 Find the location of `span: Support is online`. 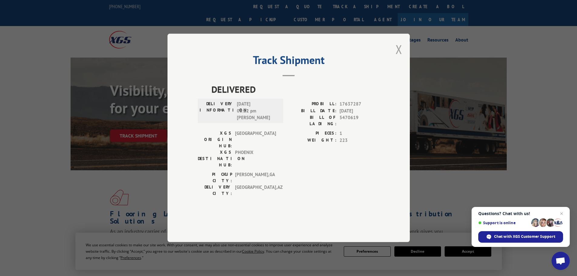

span: Support is online is located at coordinates (503, 222).